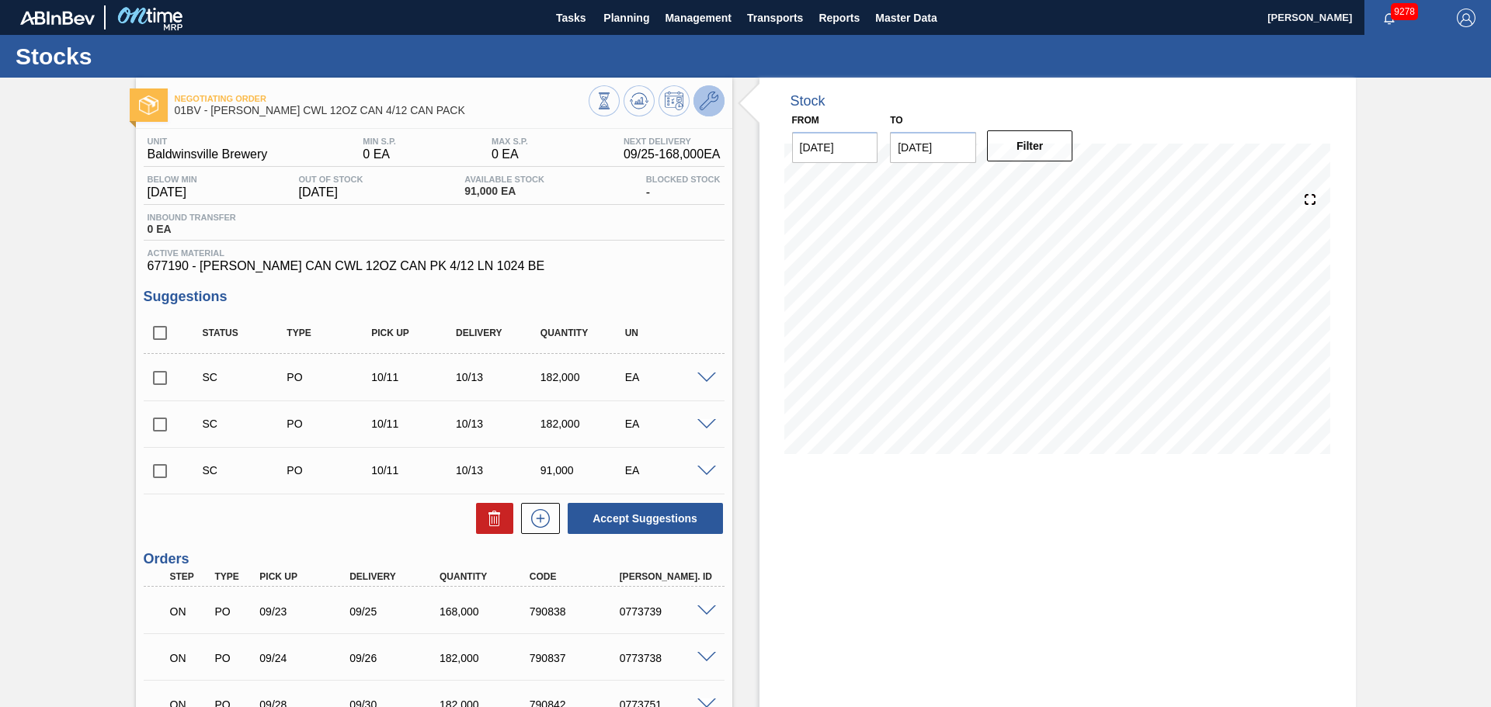 The width and height of the screenshot is (1491, 707). What do you see at coordinates (905, 18) in the screenshot?
I see `span: Master Data` at bounding box center [905, 18].